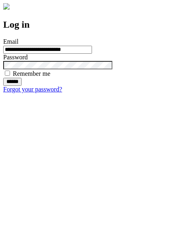 The image size is (180, 239). What do you see at coordinates (15, 57) in the screenshot?
I see `label: Password` at bounding box center [15, 57].